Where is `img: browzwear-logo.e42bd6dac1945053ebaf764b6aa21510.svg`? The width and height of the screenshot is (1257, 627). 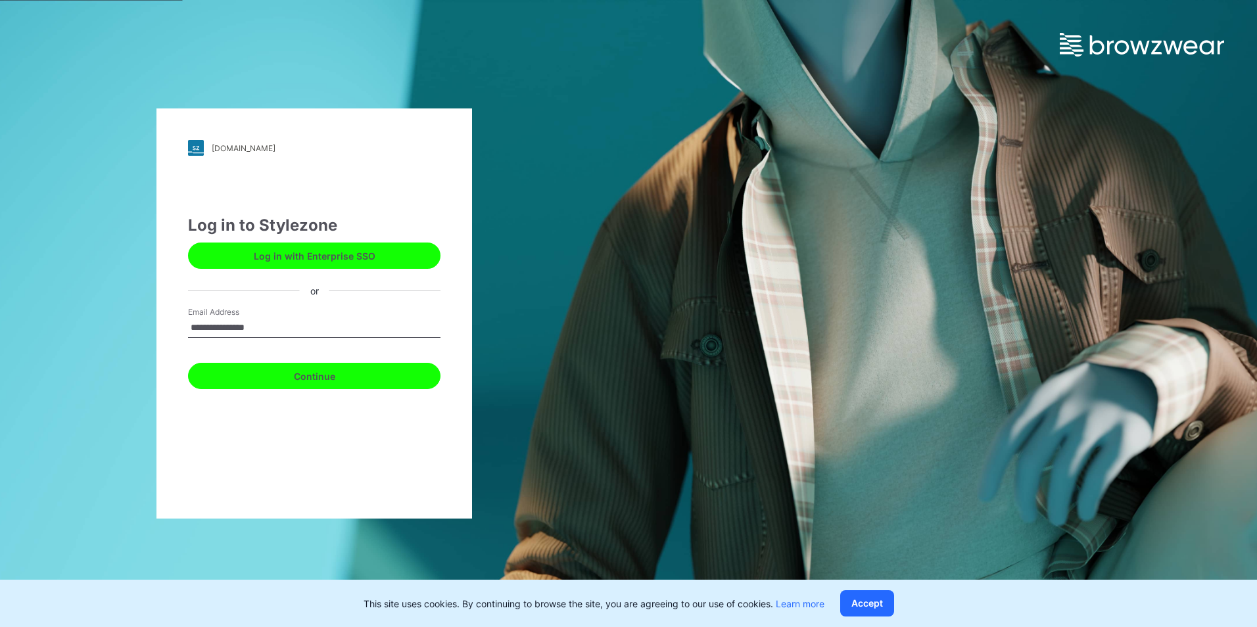 img: browzwear-logo.e42bd6dac1945053ebaf764b6aa21510.svg is located at coordinates (1142, 45).